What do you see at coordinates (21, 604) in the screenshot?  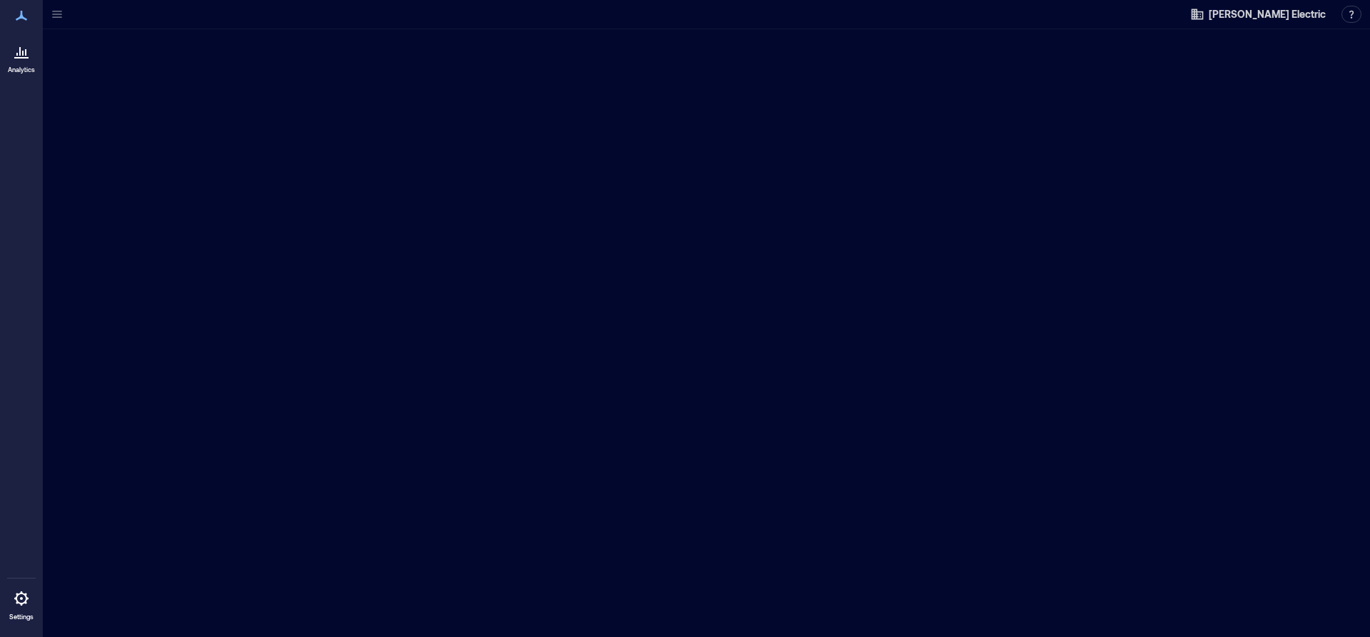 I see `a: Settings` at bounding box center [21, 604].